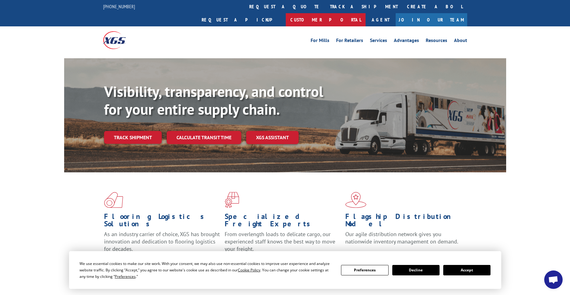 The width and height of the screenshot is (570, 295). What do you see at coordinates (114, 200) in the screenshot?
I see `img: xgs-icon-total-supply-chain-intelligence-red` at bounding box center [114, 200].